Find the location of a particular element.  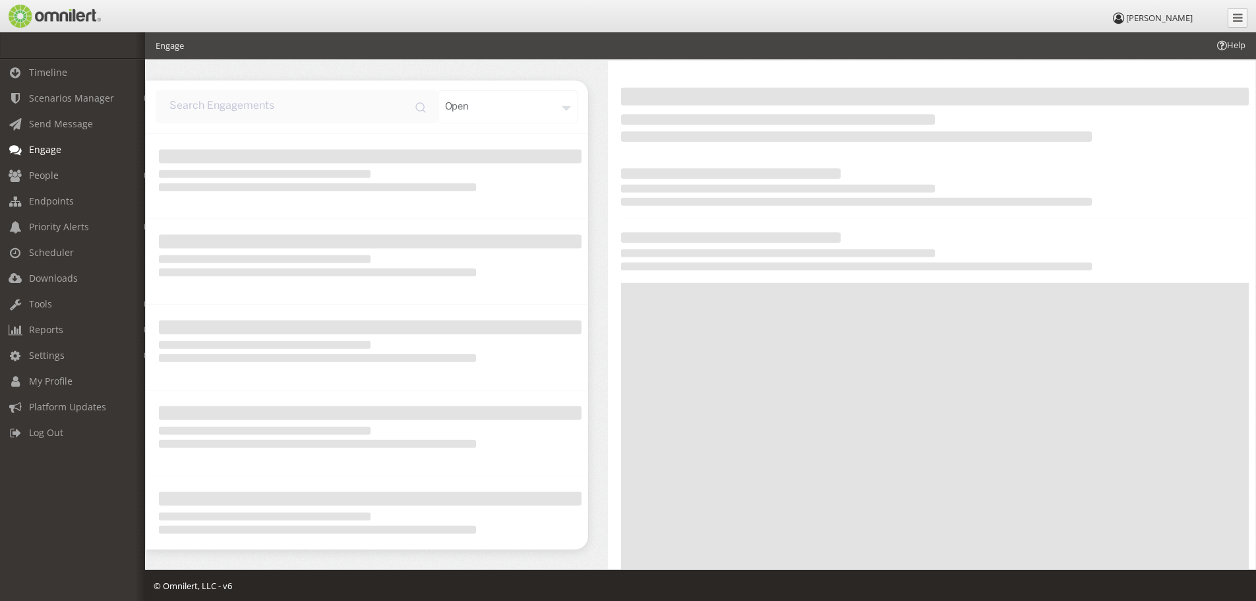

span: Settings is located at coordinates (47, 355).